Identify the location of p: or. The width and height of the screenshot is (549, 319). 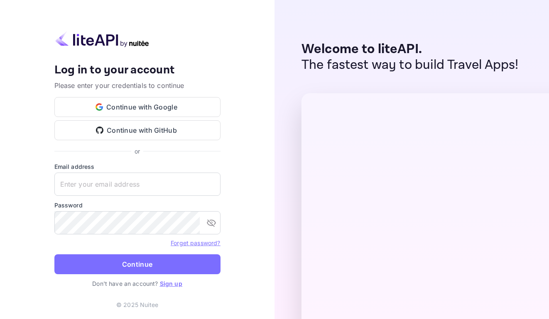
(137, 151).